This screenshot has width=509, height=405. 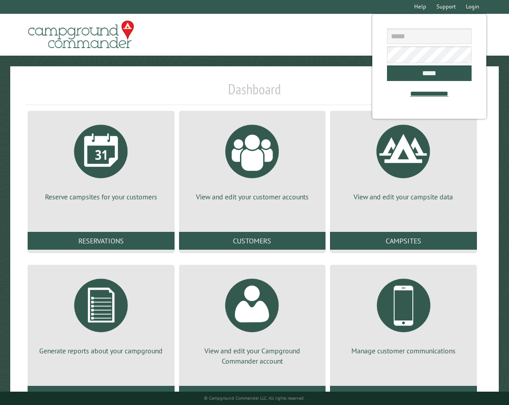 What do you see at coordinates (403, 314) in the screenshot?
I see `a: Manage customer communications` at bounding box center [403, 314].